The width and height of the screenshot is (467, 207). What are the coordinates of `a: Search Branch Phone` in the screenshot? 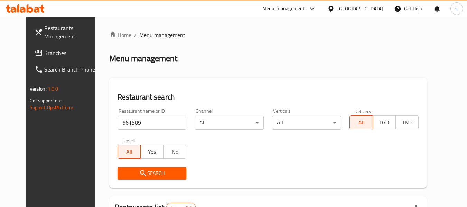 It's located at (67, 69).